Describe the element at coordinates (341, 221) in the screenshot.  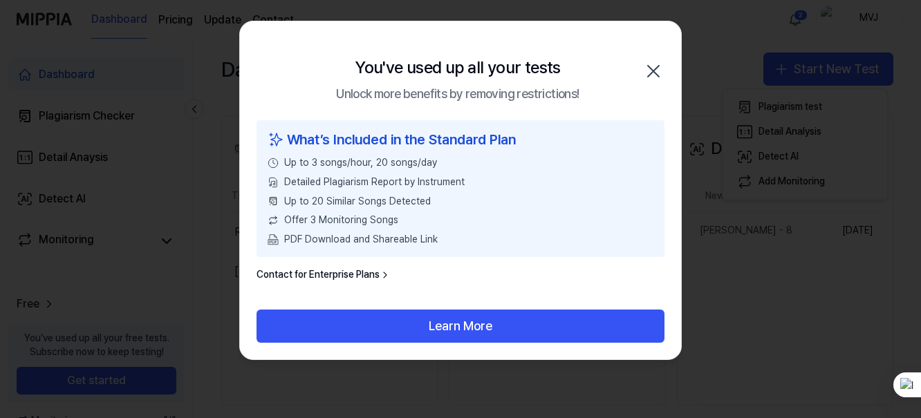
I see `span: Offer 3 Monitoring Songs` at that location.